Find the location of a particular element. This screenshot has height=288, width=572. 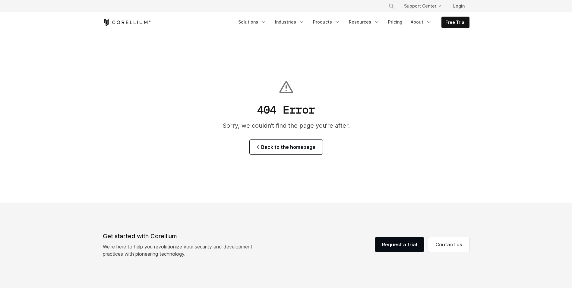

a: Industries is located at coordinates (290, 22).